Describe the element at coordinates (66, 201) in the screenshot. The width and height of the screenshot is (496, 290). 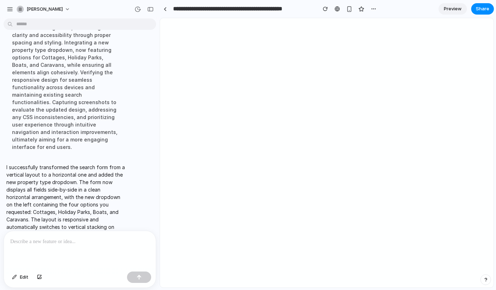
I see `p: I successfully transformed the search form from a vertical layout to a horizontal one and added t...` at that location.